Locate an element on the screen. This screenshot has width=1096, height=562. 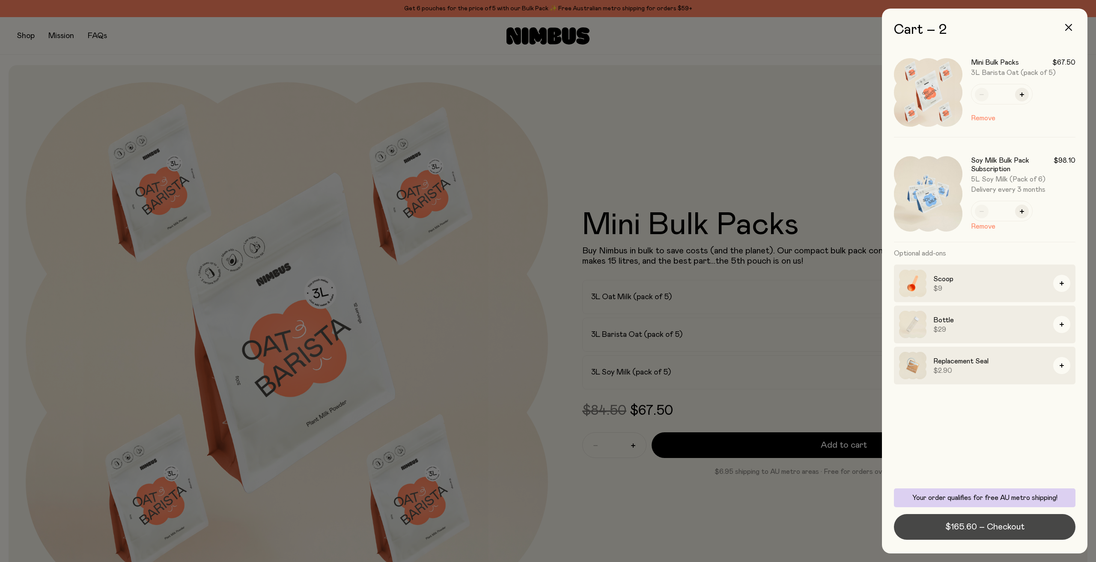
span: $98.10 is located at coordinates (1064, 165).